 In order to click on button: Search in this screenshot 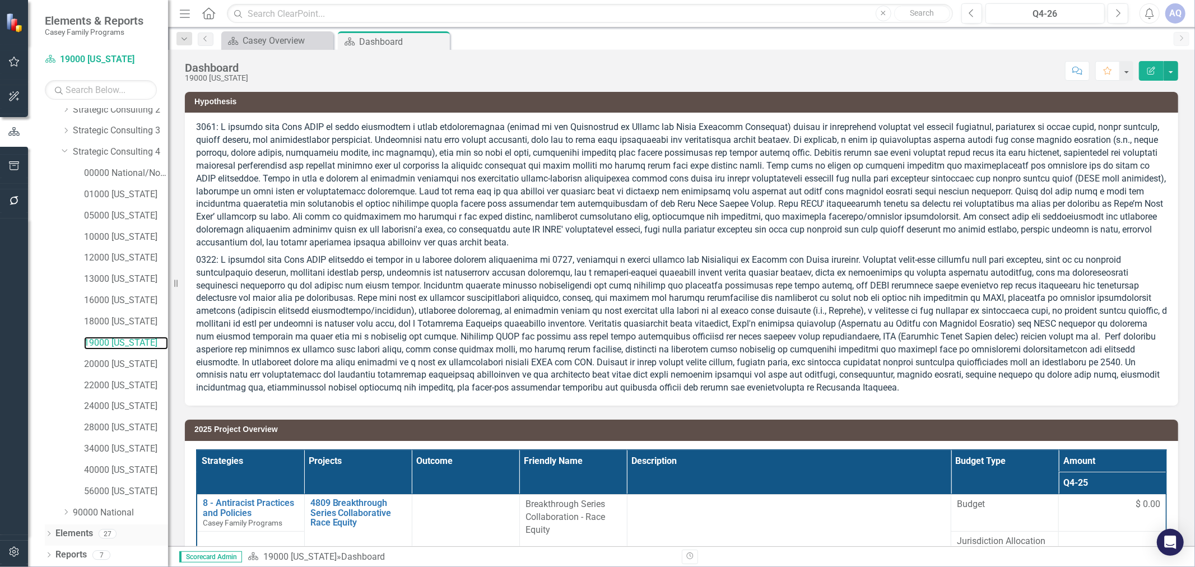, I will do `click(922, 13)`.